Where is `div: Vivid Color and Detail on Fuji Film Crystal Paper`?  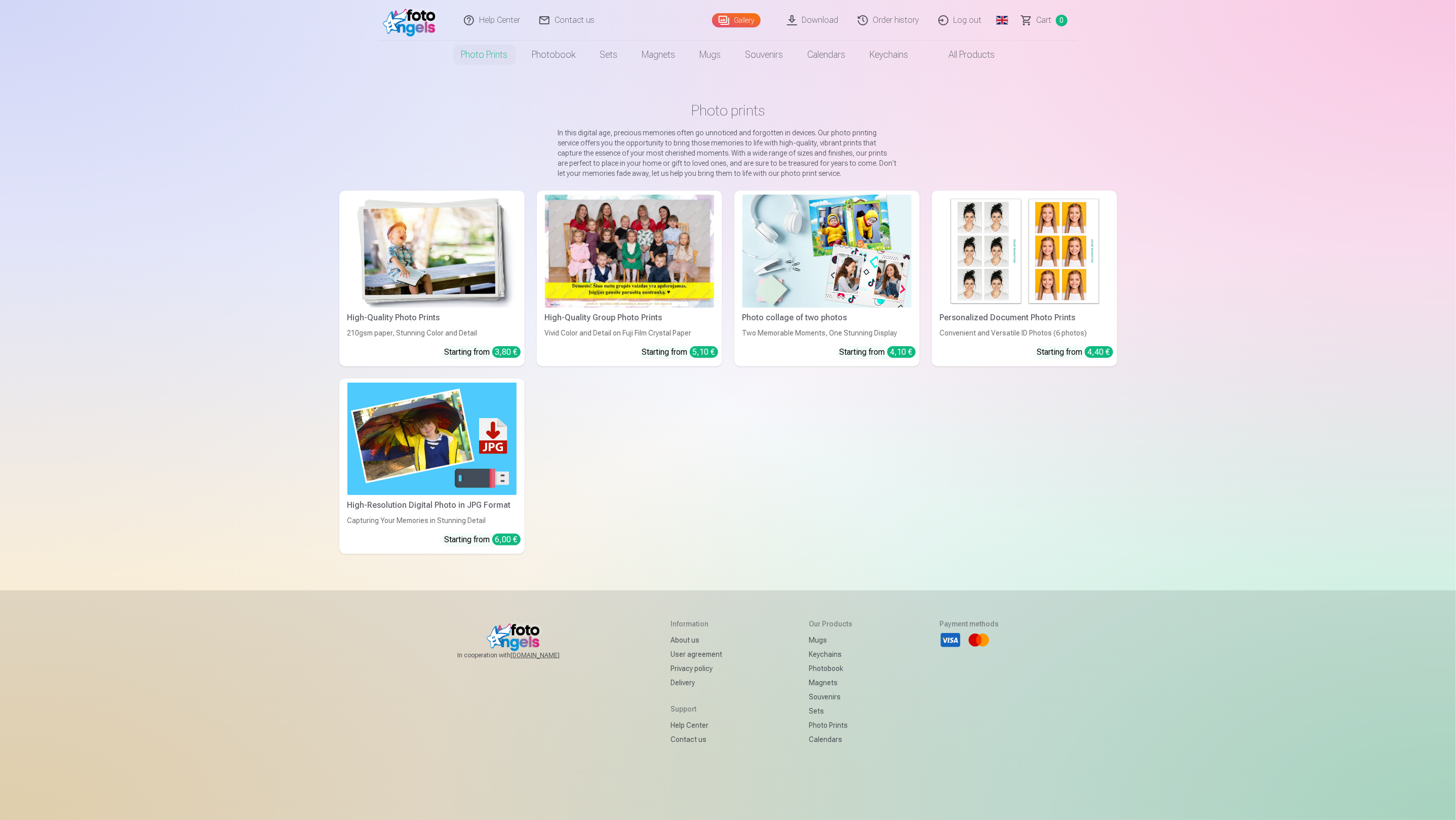
div: Vivid Color and Detail on Fuji Film Crystal Paper is located at coordinates (630, 333).